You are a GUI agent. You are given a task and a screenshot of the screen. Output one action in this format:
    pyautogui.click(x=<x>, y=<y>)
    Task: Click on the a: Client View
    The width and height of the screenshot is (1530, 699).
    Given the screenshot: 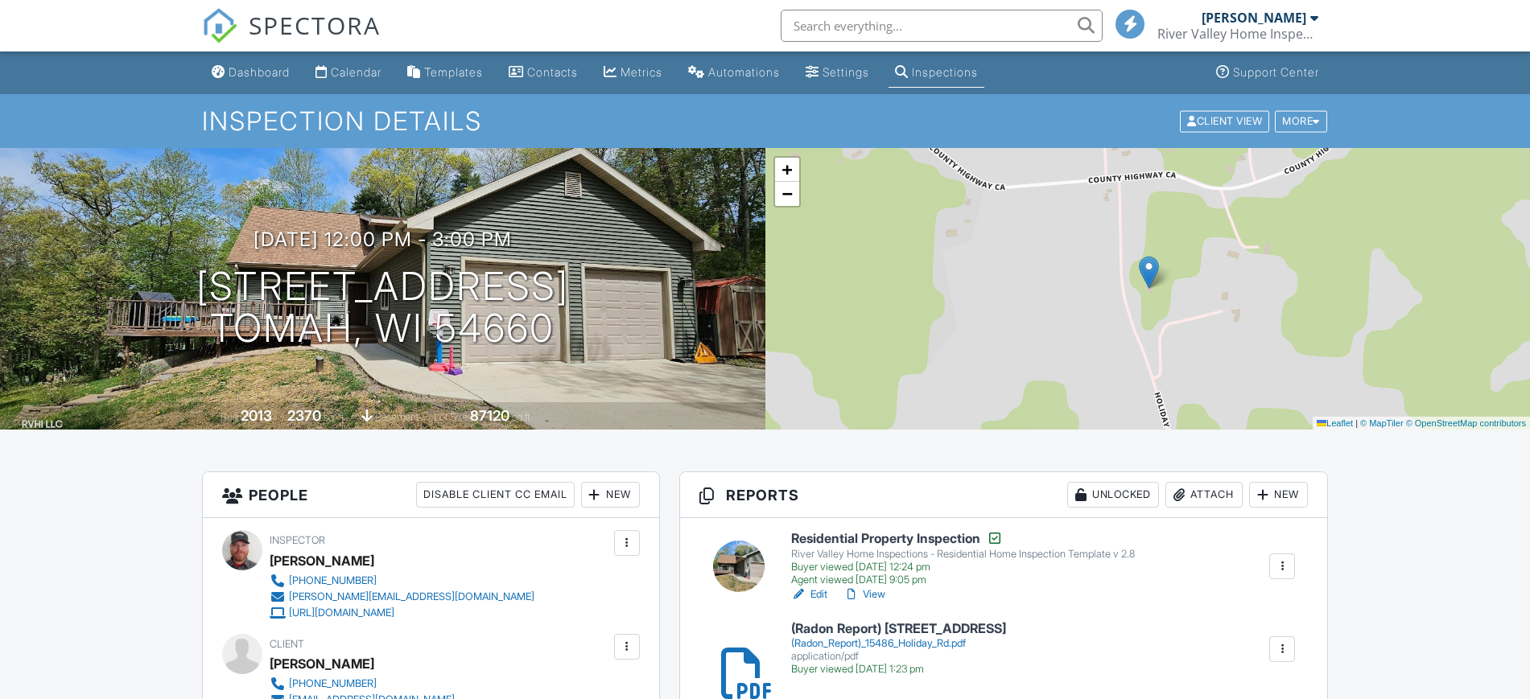 What is the action you would take?
    pyautogui.click(x=1226, y=120)
    